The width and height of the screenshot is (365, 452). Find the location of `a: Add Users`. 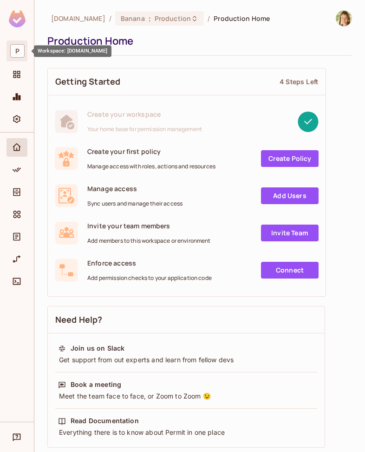

a: Add Users is located at coordinates (290, 196).